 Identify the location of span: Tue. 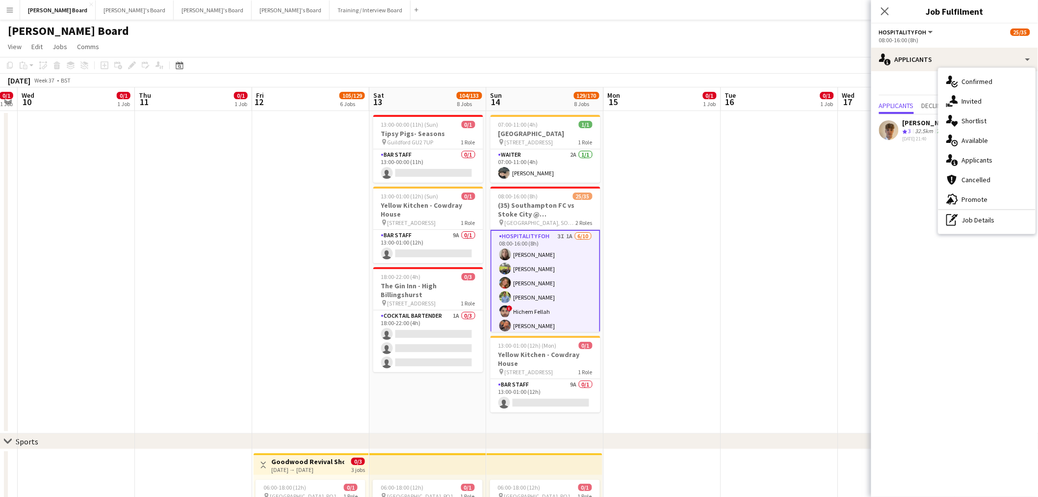
(731, 95).